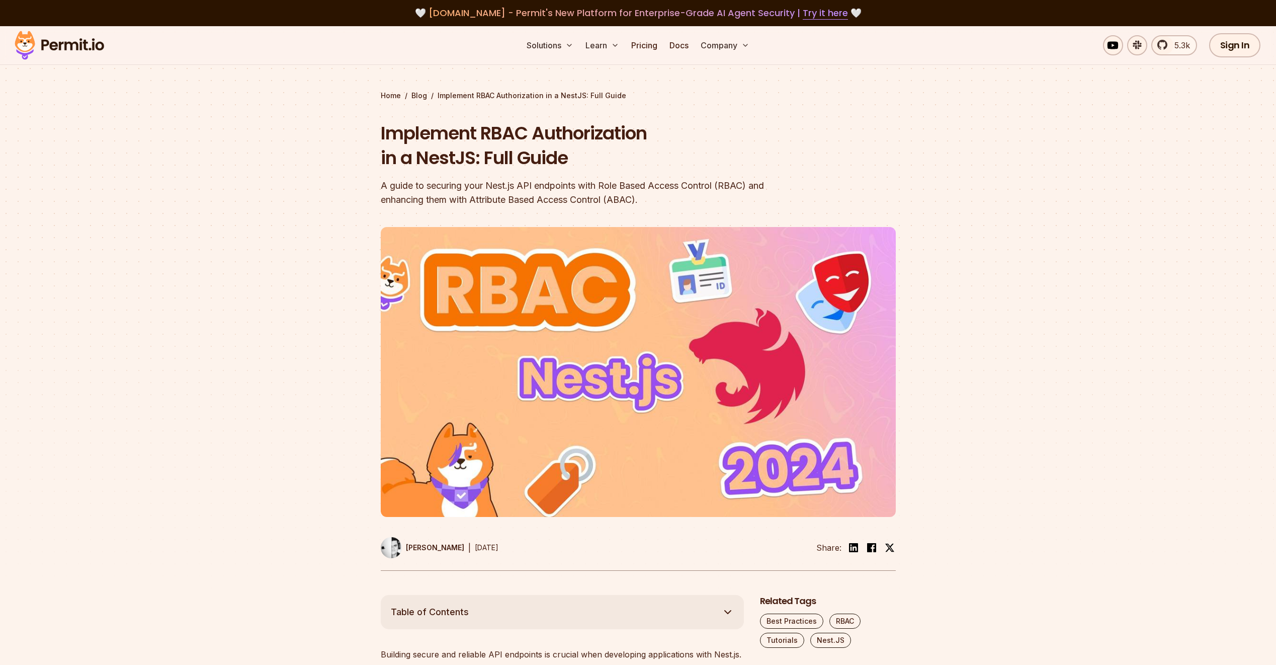  Describe the element at coordinates (430, 612) in the screenshot. I see `span: Table of Contents` at that location.